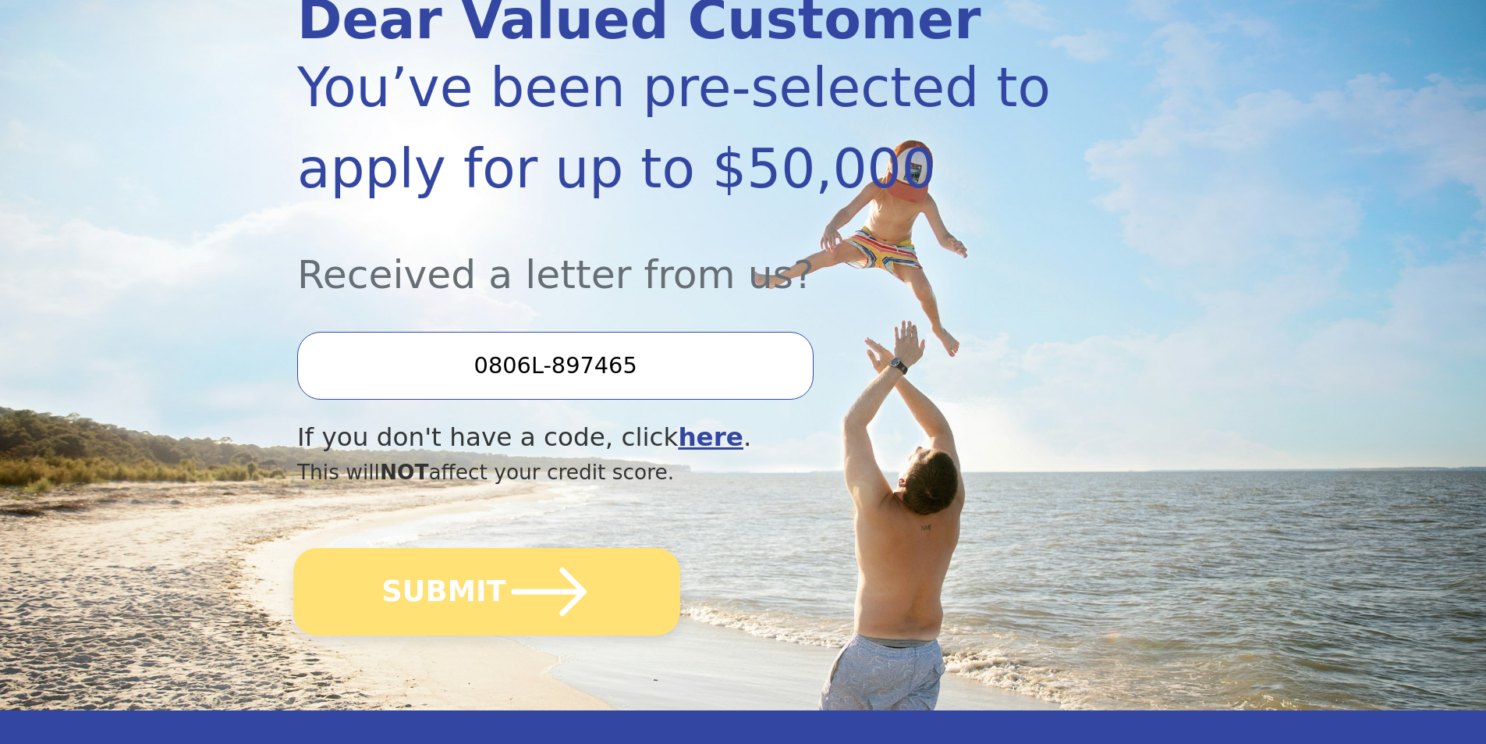  What do you see at coordinates (677, 128) in the screenshot?
I see `div: You’ve been pre-selected to apply for up to $50,000` at bounding box center [677, 128].